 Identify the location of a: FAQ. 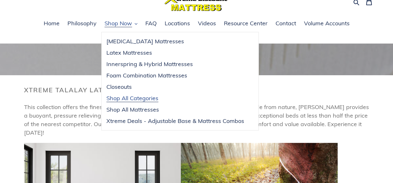
(151, 24).